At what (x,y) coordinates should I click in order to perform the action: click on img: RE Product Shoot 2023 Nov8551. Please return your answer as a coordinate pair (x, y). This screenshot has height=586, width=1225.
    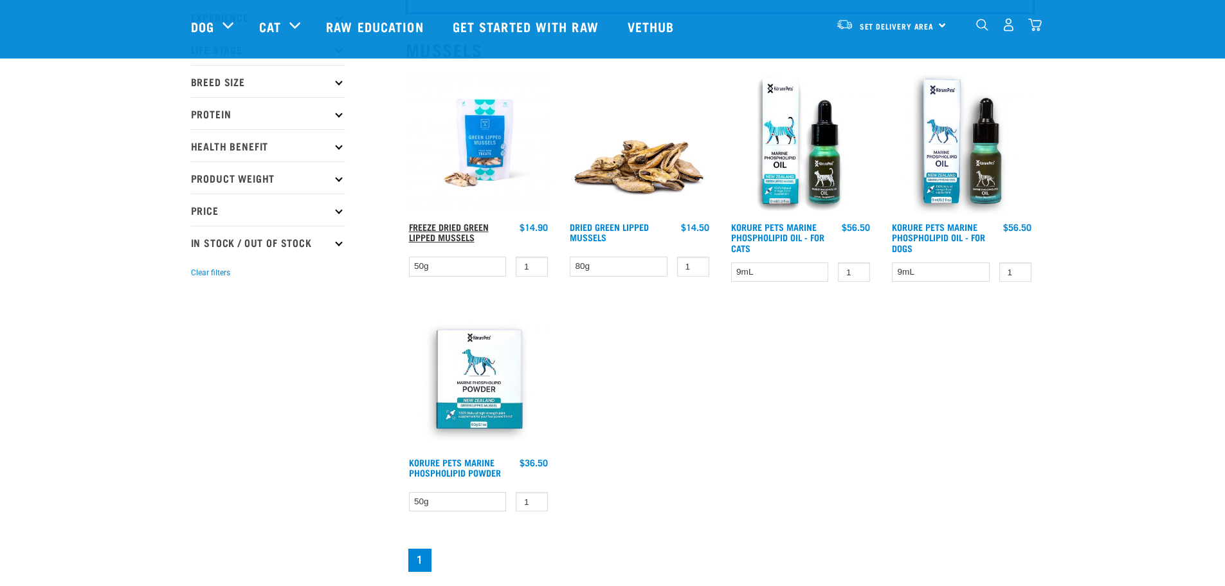
    Looking at the image, I should click on (479, 143).